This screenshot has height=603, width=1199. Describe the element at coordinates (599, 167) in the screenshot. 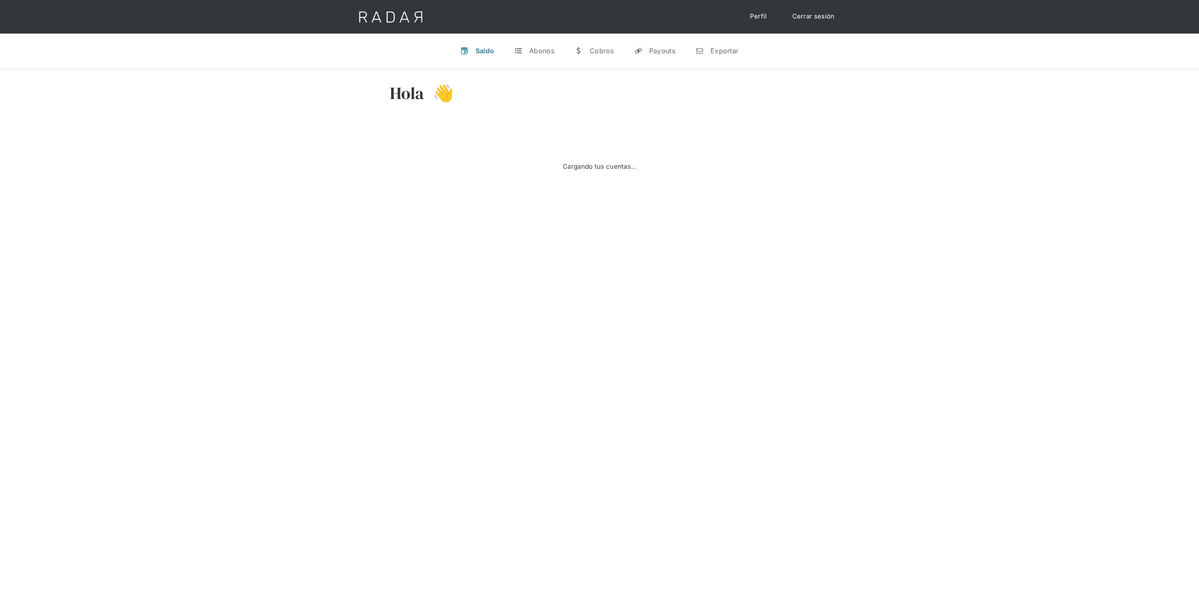

I see `div: Cargando tus cuentas...` at that location.